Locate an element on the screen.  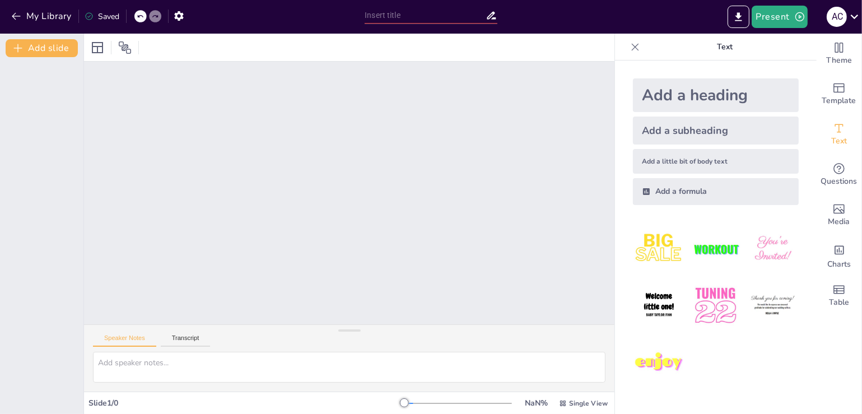
span: Text is located at coordinates (839, 141).